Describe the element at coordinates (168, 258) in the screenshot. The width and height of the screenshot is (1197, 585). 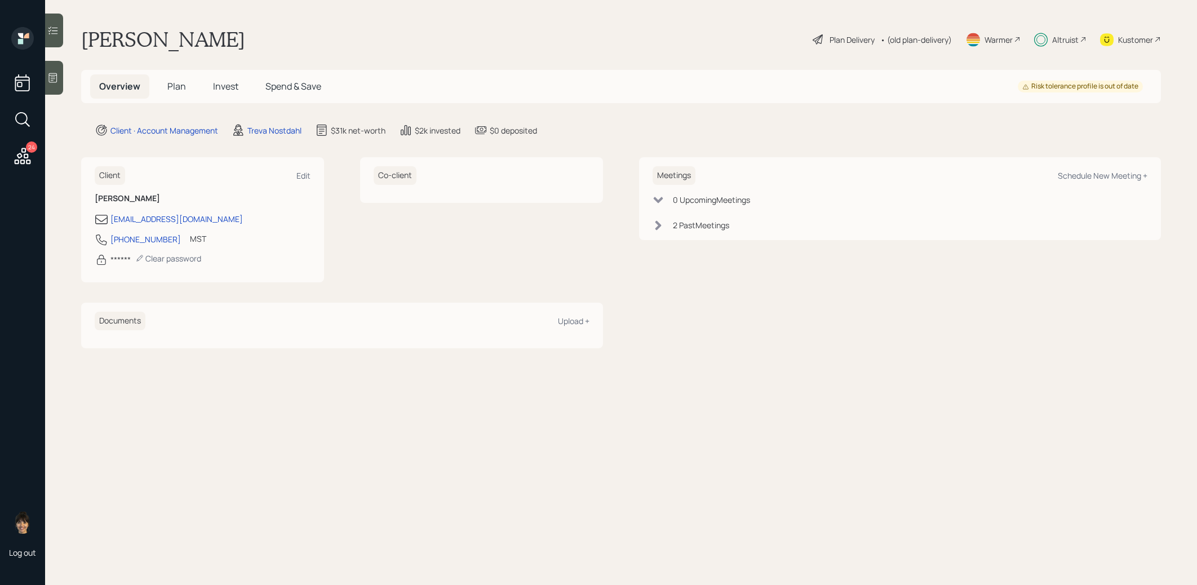
I see `div: Clear password` at that location.